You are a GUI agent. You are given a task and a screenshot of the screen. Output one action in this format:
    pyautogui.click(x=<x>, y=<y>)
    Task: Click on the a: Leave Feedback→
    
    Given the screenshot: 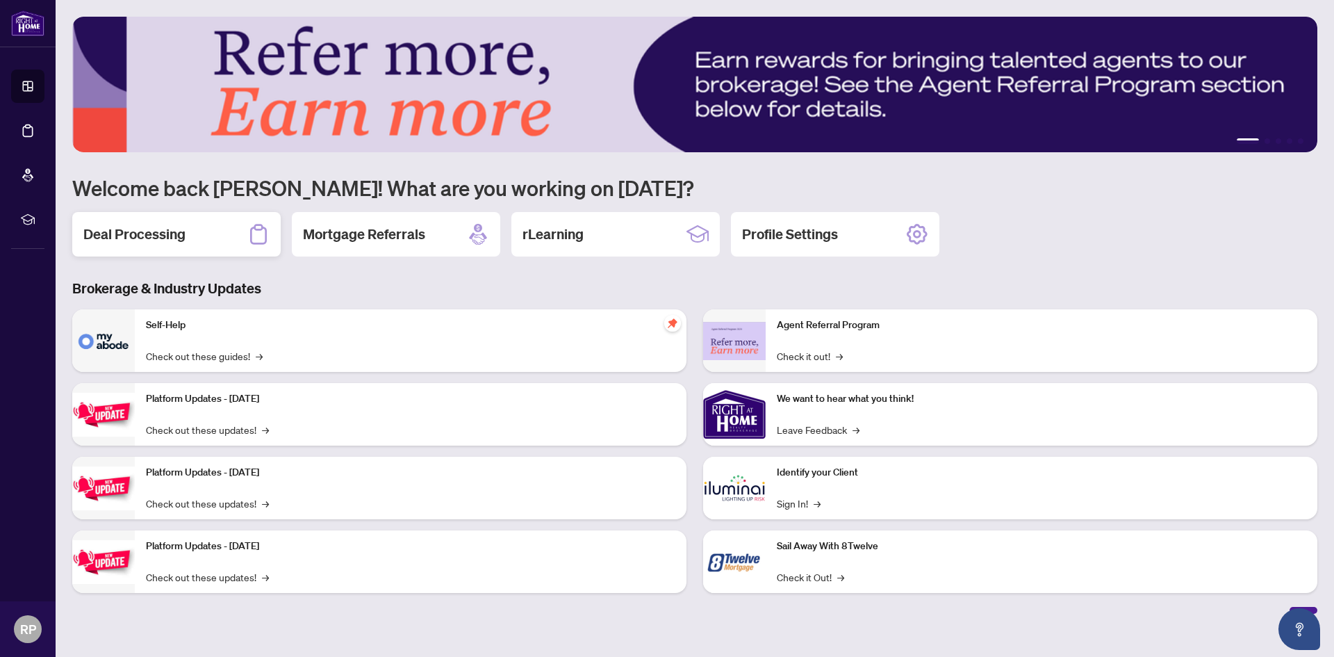 What is the action you would take?
    pyautogui.click(x=818, y=429)
    